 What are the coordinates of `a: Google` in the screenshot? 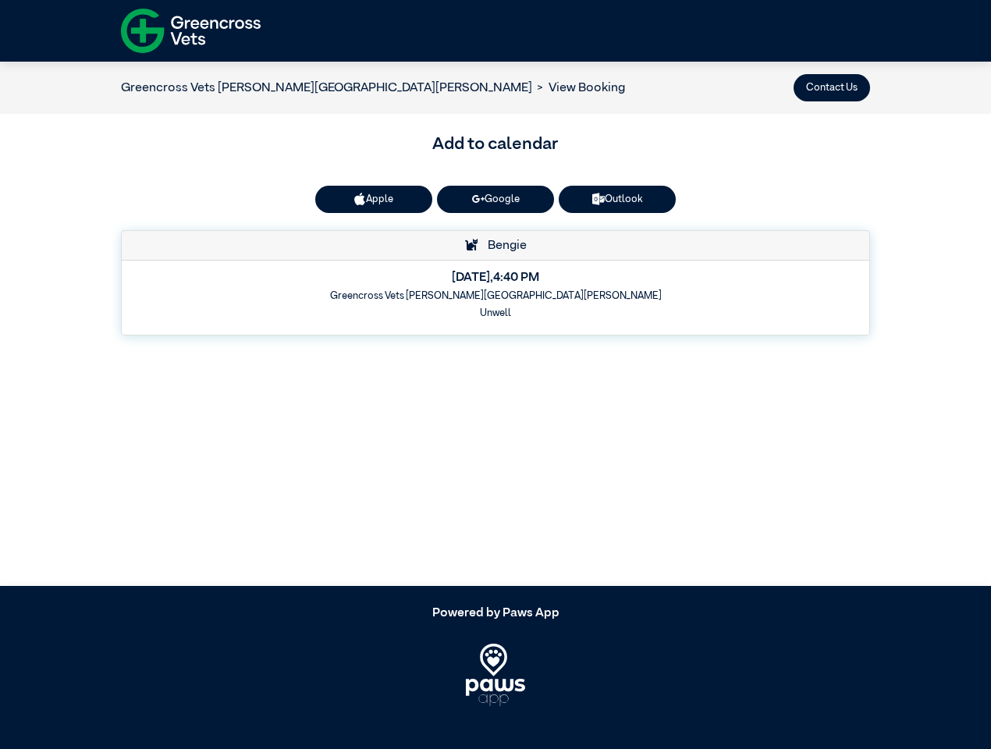 It's located at (496, 199).